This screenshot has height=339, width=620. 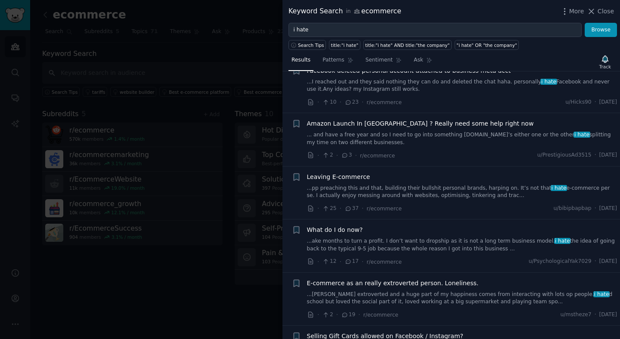 What do you see at coordinates (578, 102) in the screenshot?
I see `span: u/Hicks90` at bounding box center [578, 102].